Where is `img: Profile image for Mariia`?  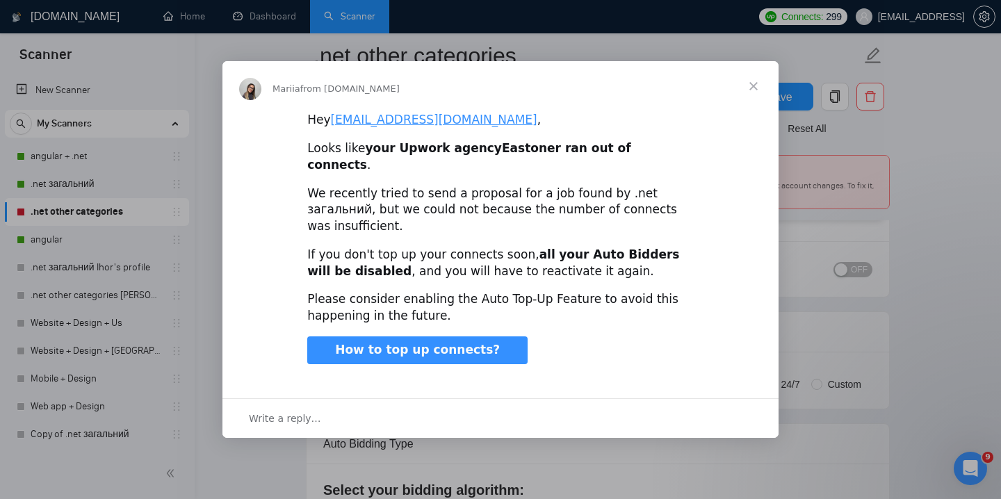
img: Profile image for Mariia is located at coordinates (250, 89).